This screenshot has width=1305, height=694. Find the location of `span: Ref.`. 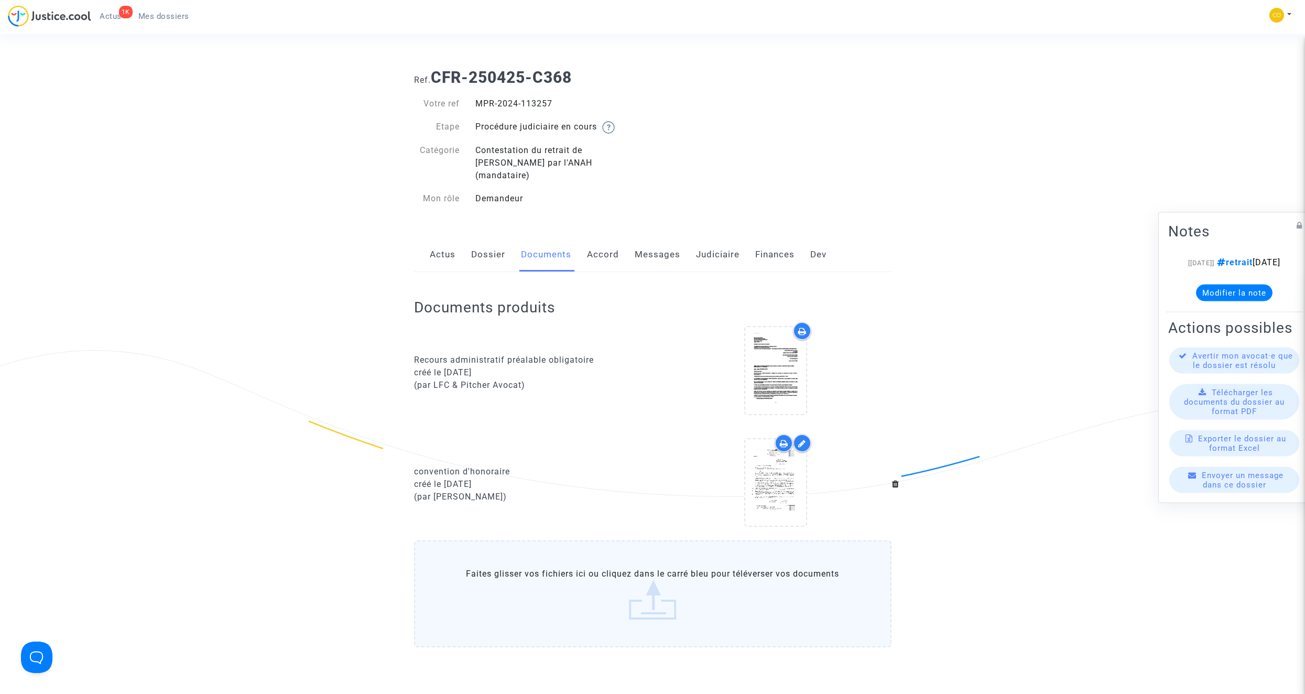

span: Ref. is located at coordinates (422, 80).